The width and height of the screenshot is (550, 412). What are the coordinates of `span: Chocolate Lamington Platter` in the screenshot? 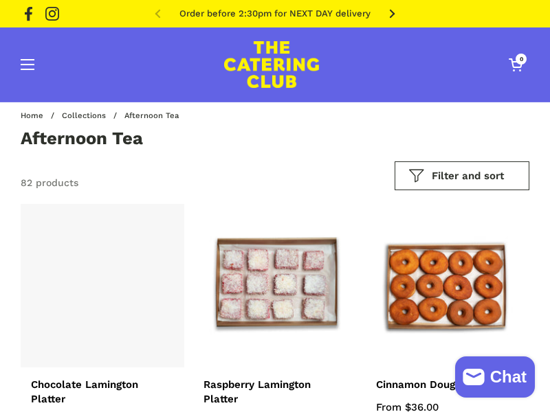 It's located at (85, 393).